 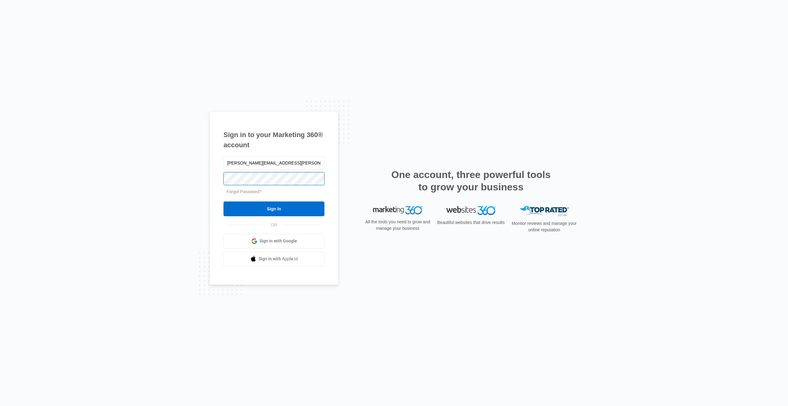 I want to click on span: Sign in with Google, so click(x=278, y=241).